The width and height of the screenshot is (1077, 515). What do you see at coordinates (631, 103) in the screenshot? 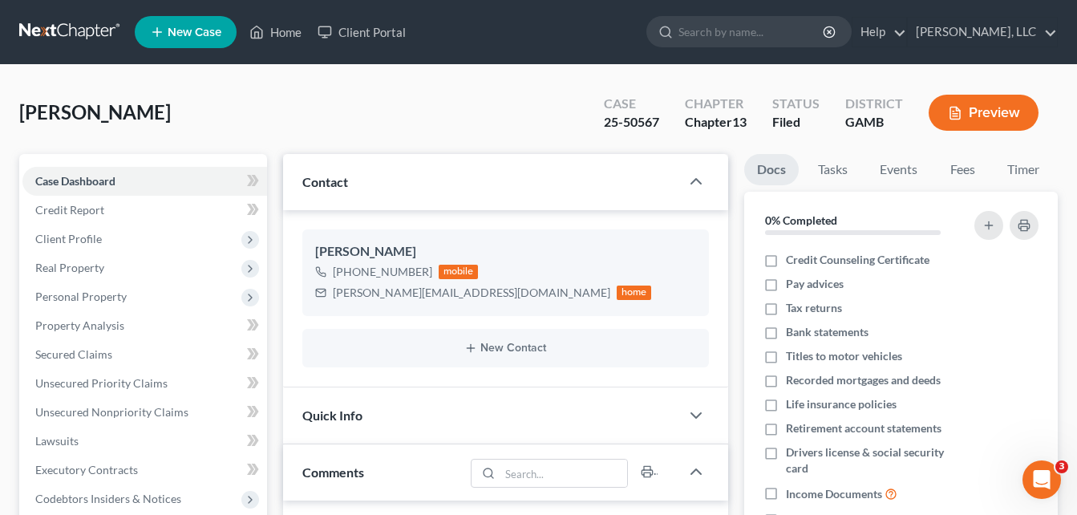
I see `div: Case` at bounding box center [631, 103].